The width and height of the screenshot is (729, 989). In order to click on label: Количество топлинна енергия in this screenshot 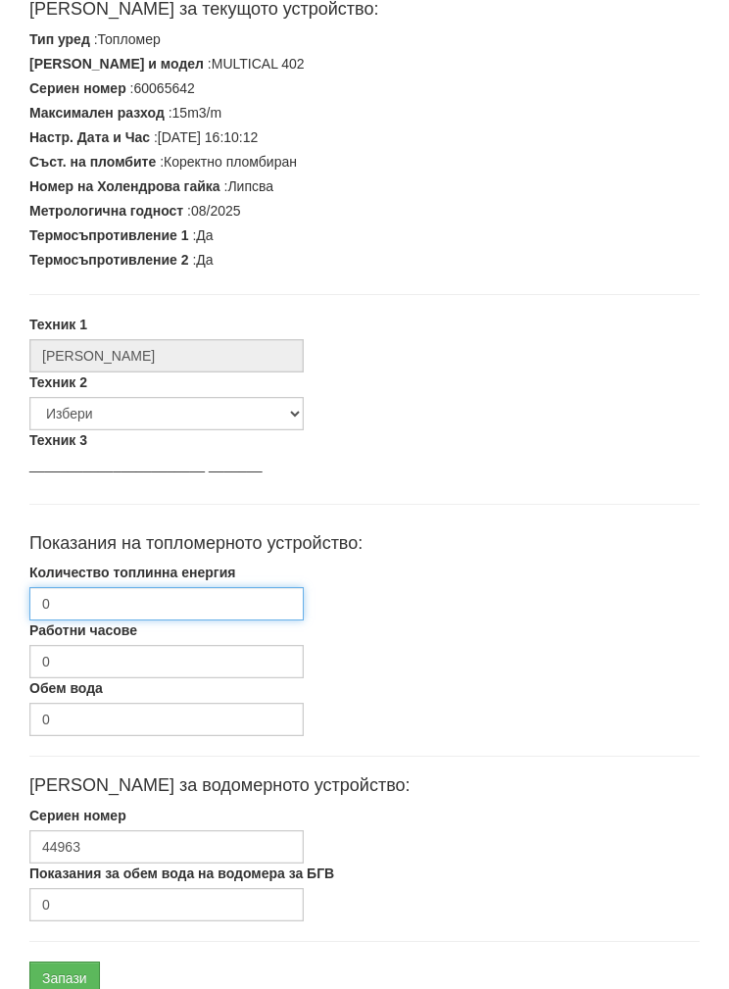, I will do `click(132, 572)`.